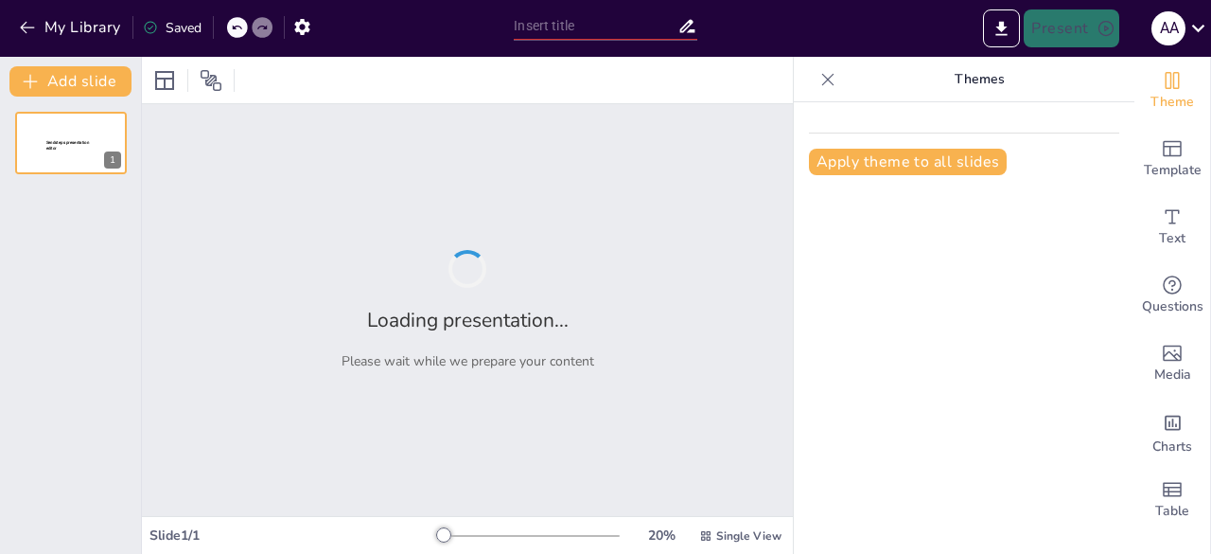 The image size is (1211, 554). Describe the element at coordinates (293, 535) in the screenshot. I see `div: Slide 1 / 1` at that location.